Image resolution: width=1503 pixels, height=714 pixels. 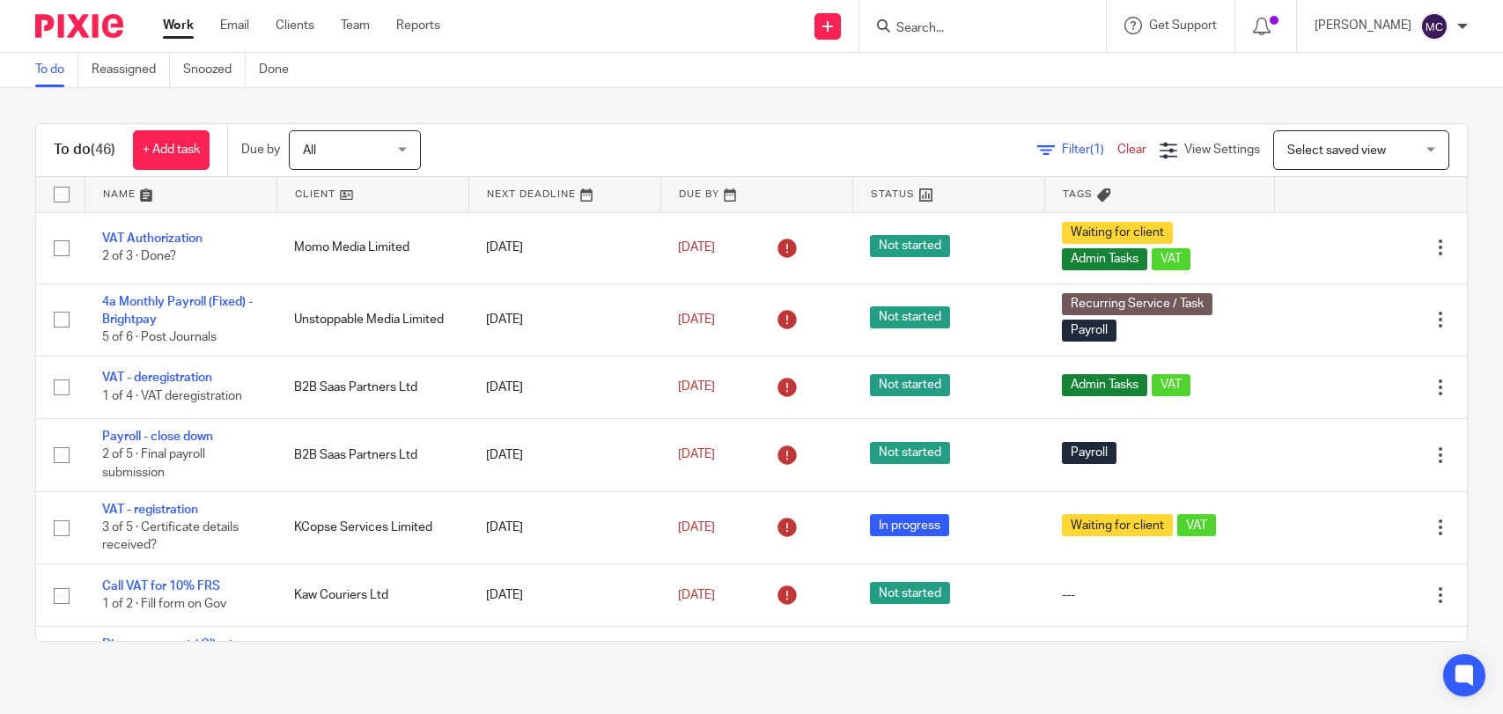 I want to click on span: (1), so click(x=1097, y=150).